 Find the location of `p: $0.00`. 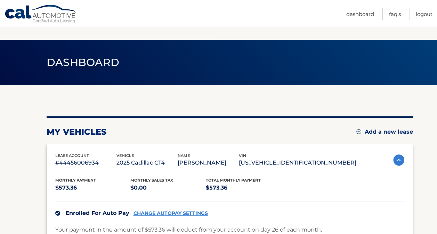

p: $0.00 is located at coordinates (168, 188).